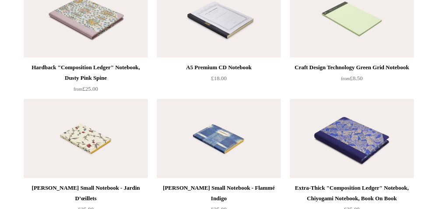 The image size is (429, 209). Describe the element at coordinates (219, 78) in the screenshot. I see `span: £18.00` at that location.